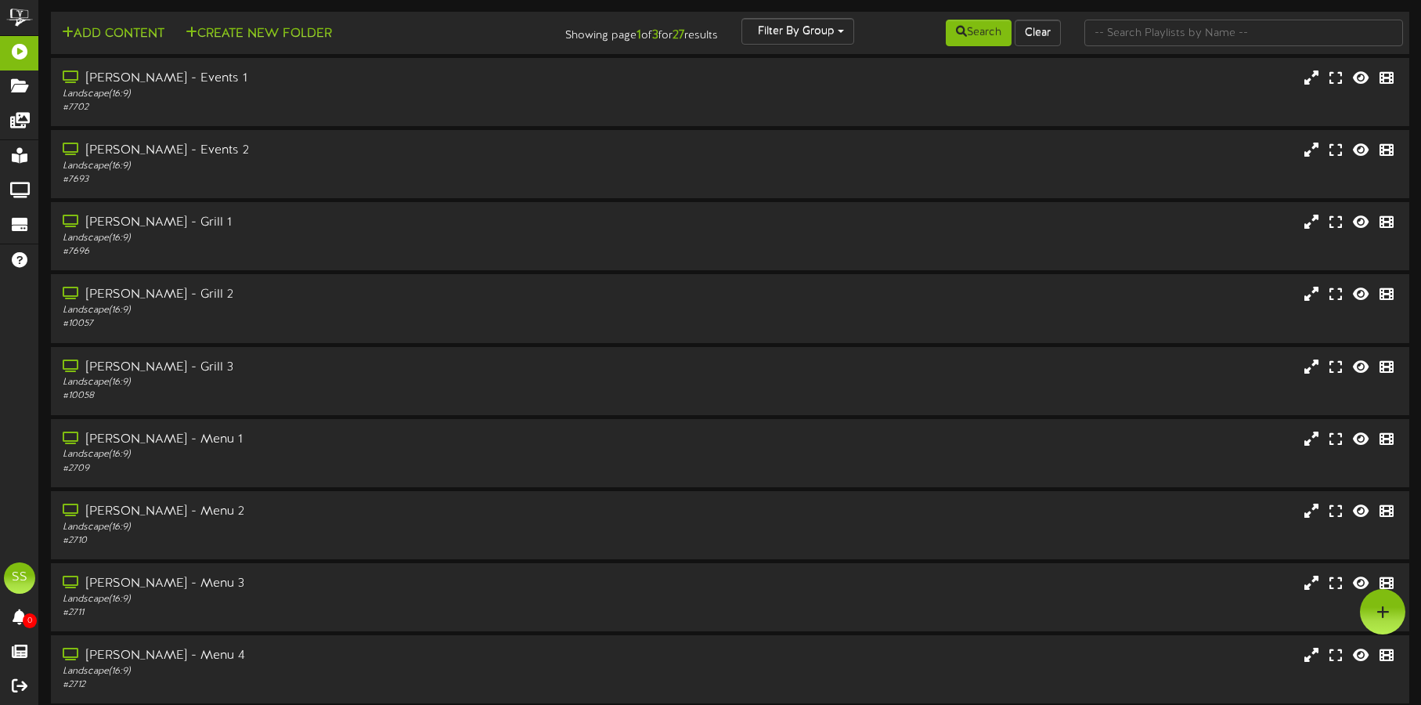 Image resolution: width=1421 pixels, height=705 pixels. Describe the element at coordinates (333, 684) in the screenshot. I see `div: # 2712` at that location.